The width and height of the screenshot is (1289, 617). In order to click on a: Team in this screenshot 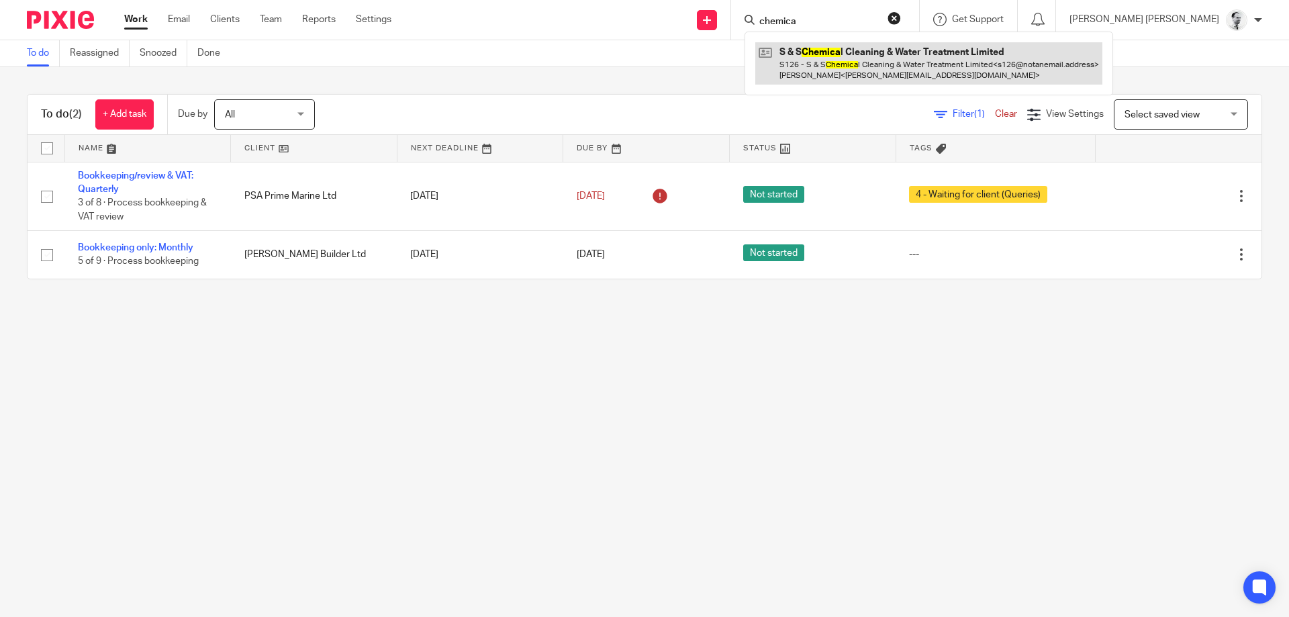, I will do `click(271, 19)`.